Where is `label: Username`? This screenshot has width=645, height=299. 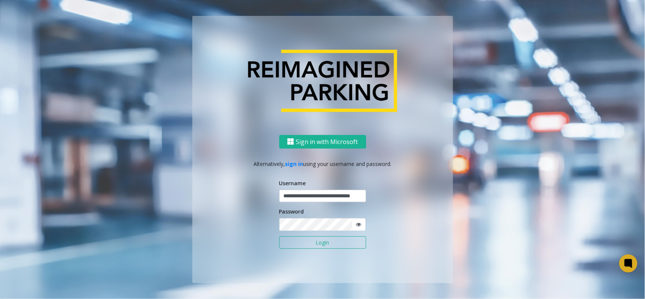 label: Username is located at coordinates (292, 183).